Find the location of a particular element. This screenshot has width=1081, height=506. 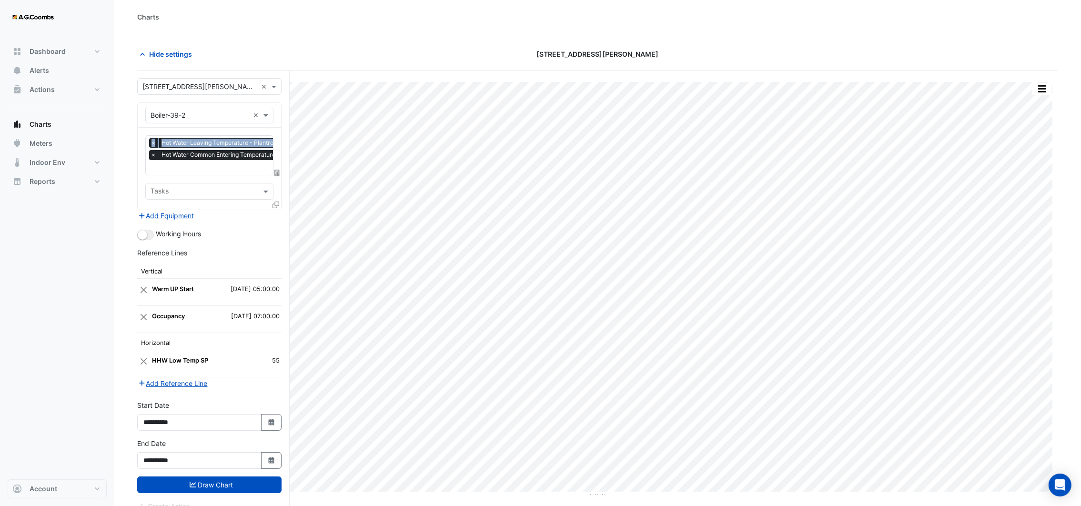

th: Horizontal is located at coordinates (209, 341).